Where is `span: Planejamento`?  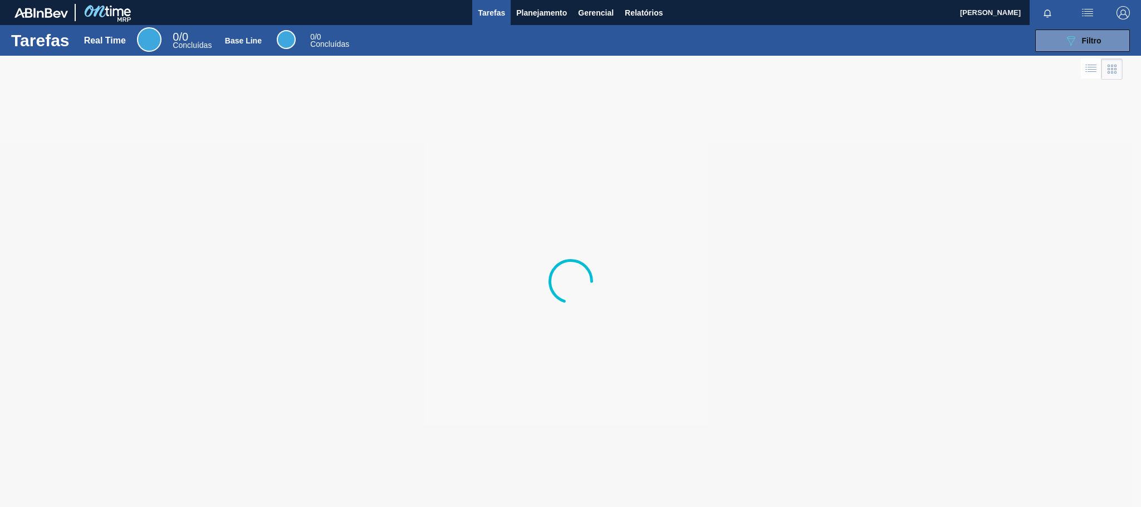 span: Planejamento is located at coordinates (541, 13).